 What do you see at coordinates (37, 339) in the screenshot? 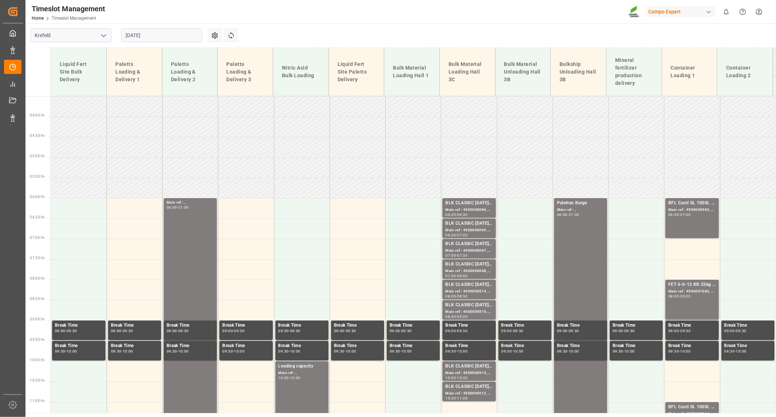
I see `span: 09:30 Hr` at bounding box center [37, 339].